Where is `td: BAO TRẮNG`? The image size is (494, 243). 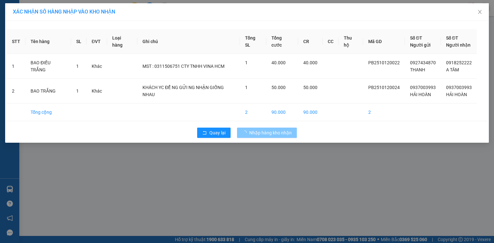 td: BAO TRẮNG is located at coordinates (48, 91).